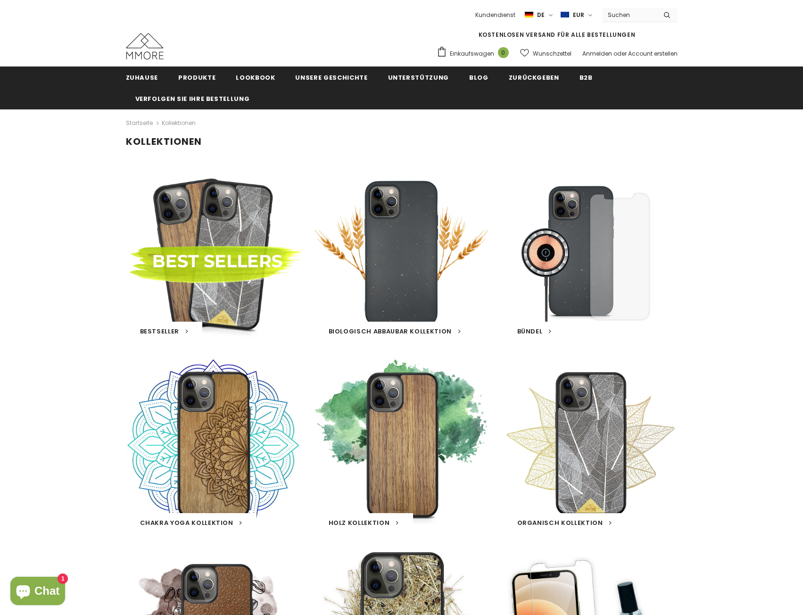 This screenshot has width=803, height=615. What do you see at coordinates (495, 15) in the screenshot?
I see `span: Kundendienst` at bounding box center [495, 15].